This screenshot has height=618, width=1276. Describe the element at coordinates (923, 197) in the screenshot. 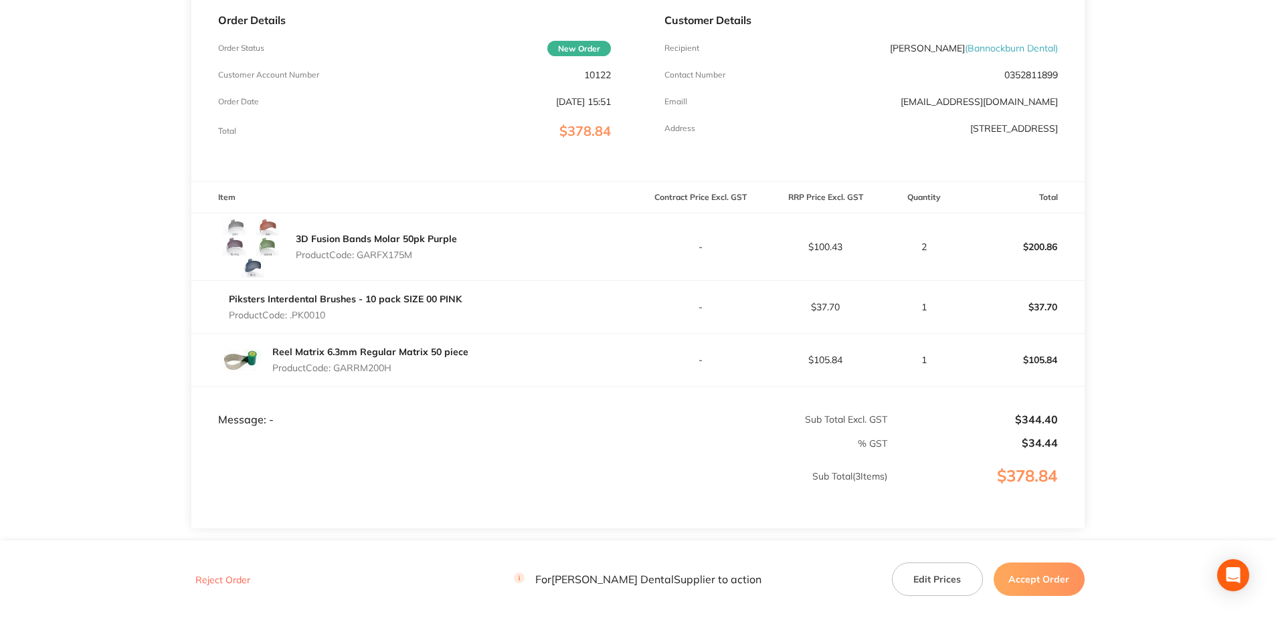

I see `th: Quantity` at that location.